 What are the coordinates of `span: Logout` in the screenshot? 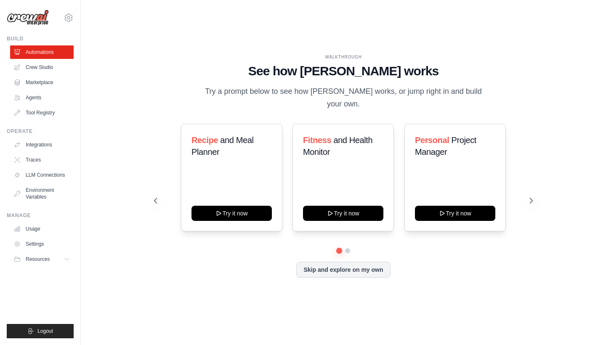 It's located at (45, 331).